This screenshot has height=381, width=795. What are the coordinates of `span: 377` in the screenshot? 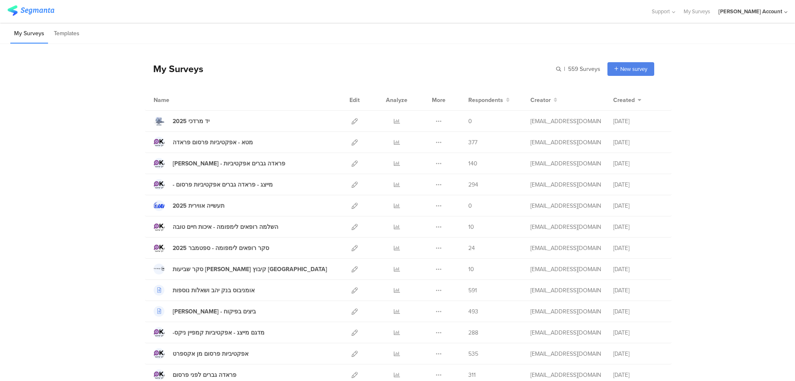 It's located at (473, 142).